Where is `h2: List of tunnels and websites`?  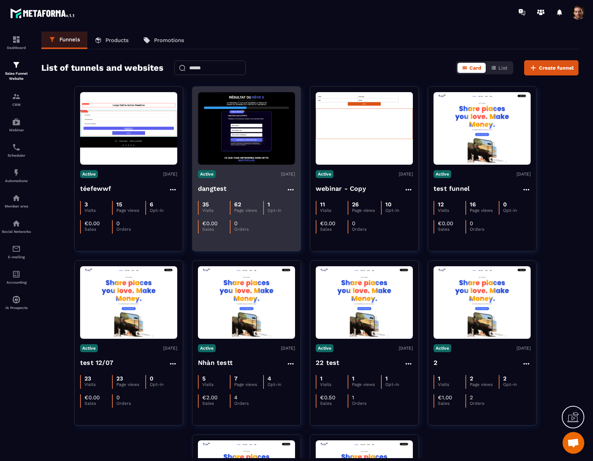
h2: List of tunnels and websites is located at coordinates (102, 68).